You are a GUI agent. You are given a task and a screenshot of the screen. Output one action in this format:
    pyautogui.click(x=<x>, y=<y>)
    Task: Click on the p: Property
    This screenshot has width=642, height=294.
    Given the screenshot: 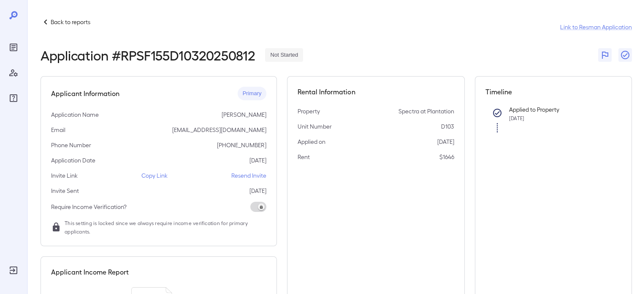 What is the action you would take?
    pyautogui.click(x=309, y=111)
    